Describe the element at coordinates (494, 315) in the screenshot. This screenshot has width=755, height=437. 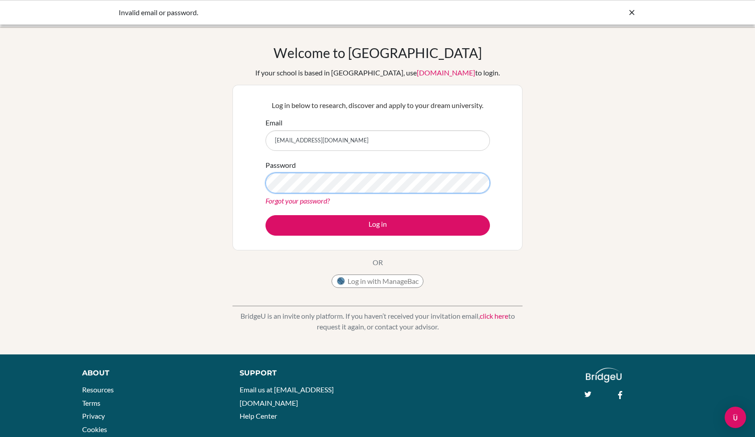
I see `a: click here` at that location.